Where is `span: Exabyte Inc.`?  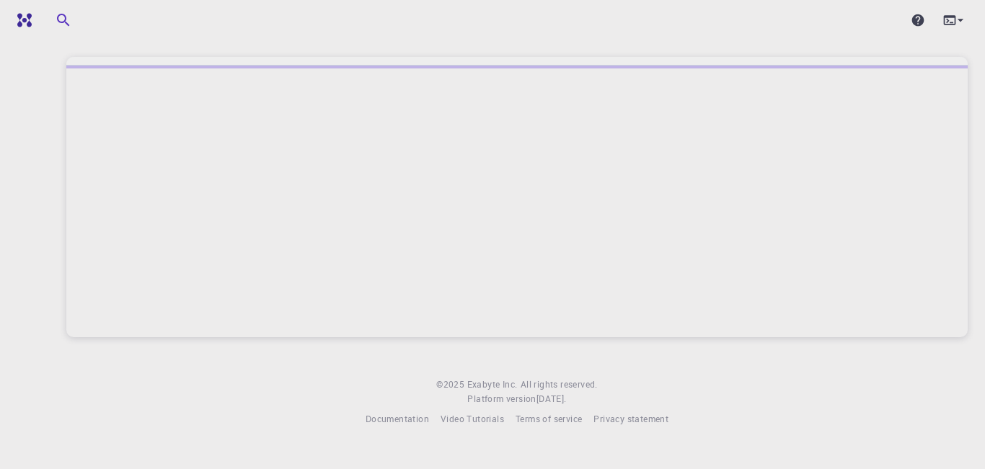
span: Exabyte Inc. is located at coordinates (493, 384).